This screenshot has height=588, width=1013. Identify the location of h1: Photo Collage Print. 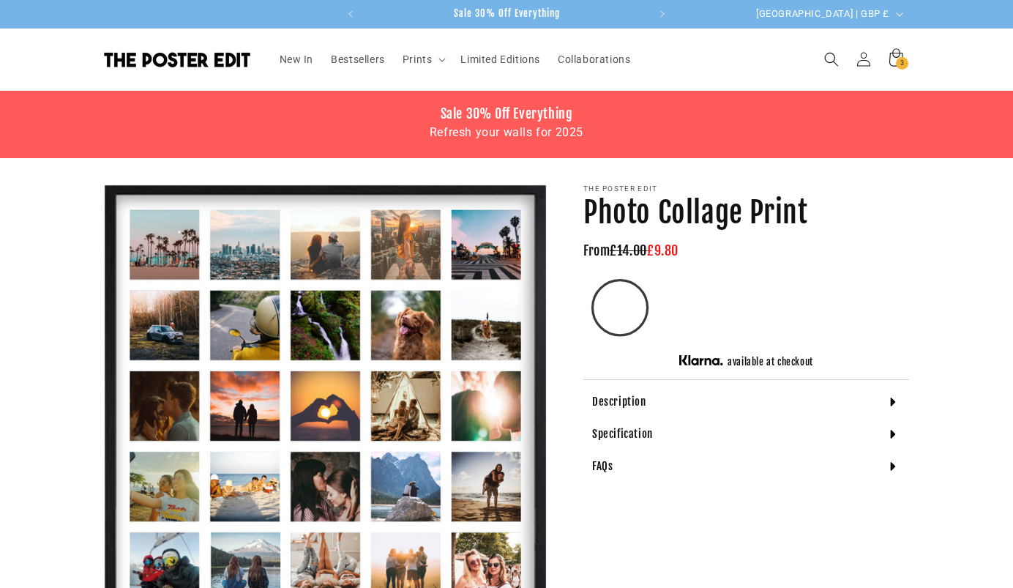
(746, 212).